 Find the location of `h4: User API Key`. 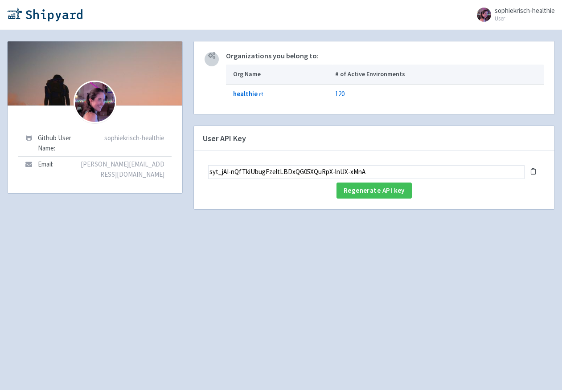

h4: User API Key is located at coordinates (374, 139).